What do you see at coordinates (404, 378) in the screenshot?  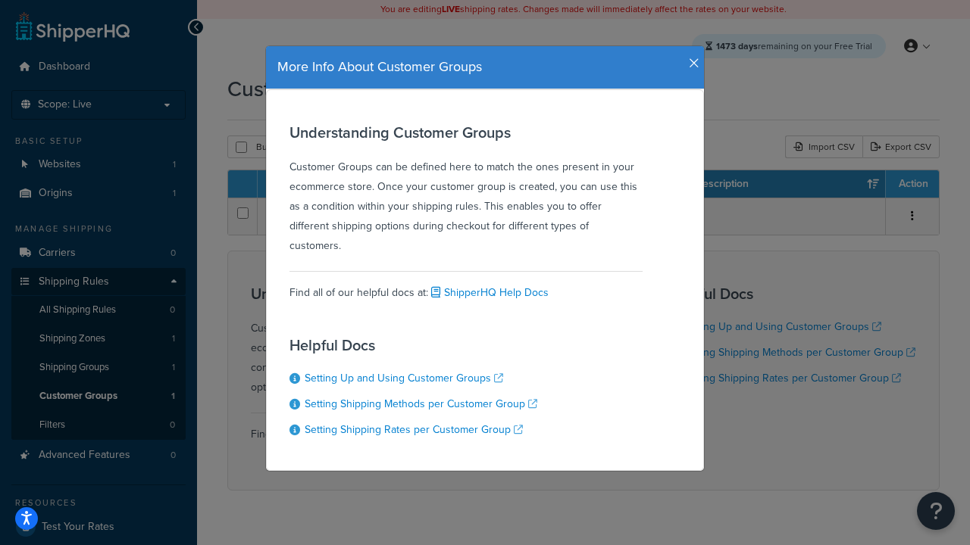 I see `a: Setting Up and Using Customer Groups` at bounding box center [404, 378].